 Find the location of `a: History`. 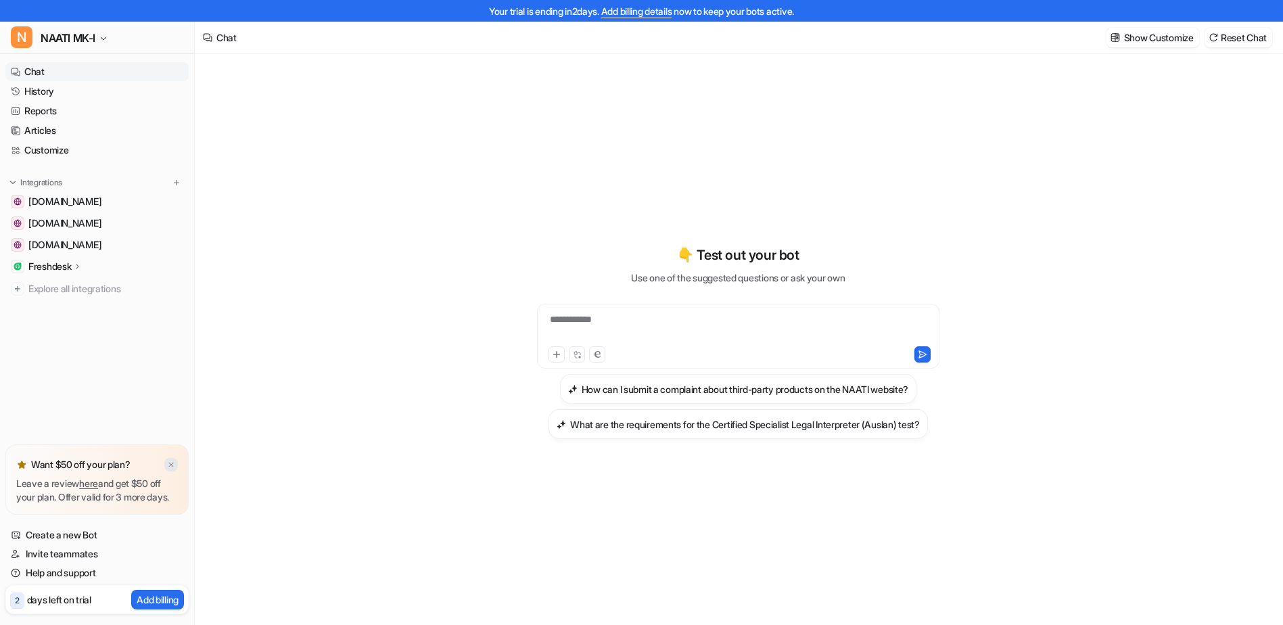

a: History is located at coordinates (97, 91).